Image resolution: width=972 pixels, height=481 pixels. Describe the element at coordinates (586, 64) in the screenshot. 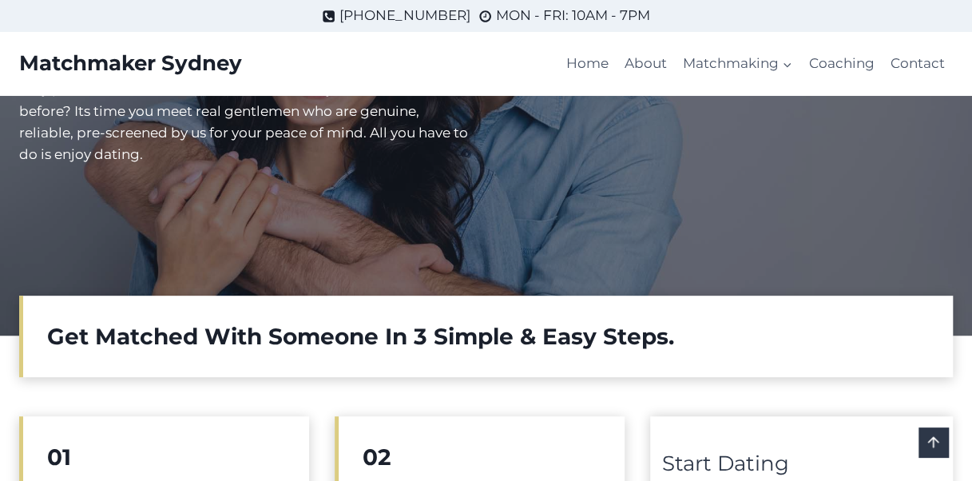

I see `a: Home` at that location.